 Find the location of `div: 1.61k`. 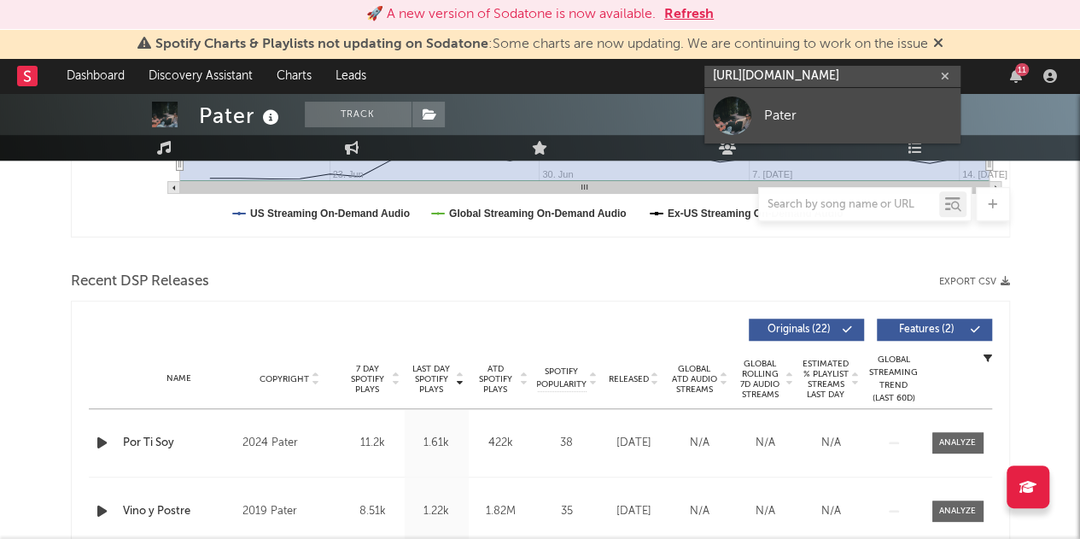

div: 1.61k is located at coordinates (436, 443).